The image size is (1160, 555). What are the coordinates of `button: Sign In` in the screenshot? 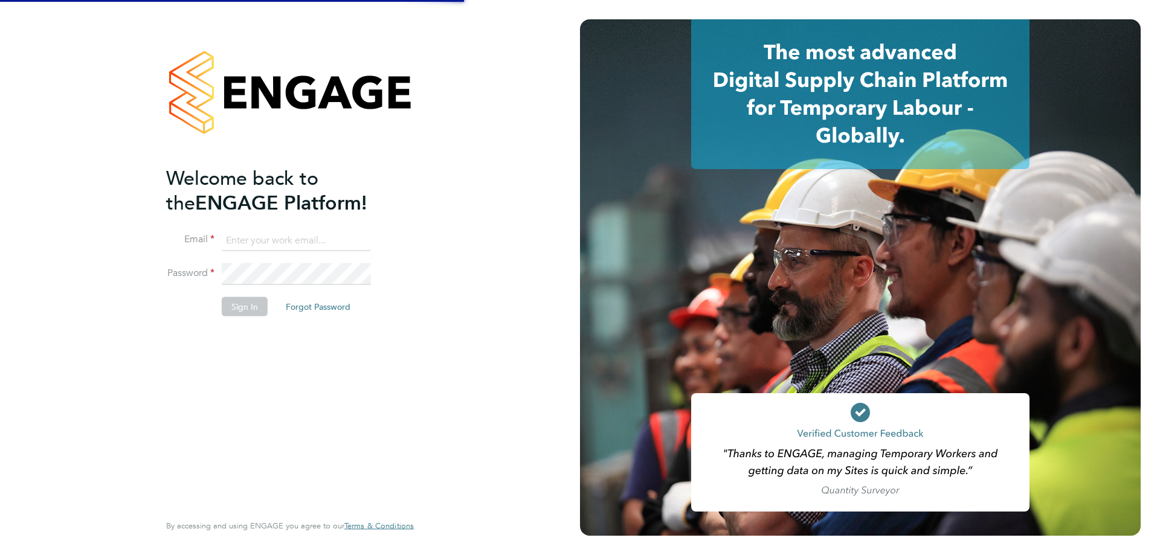 It's located at (245, 307).